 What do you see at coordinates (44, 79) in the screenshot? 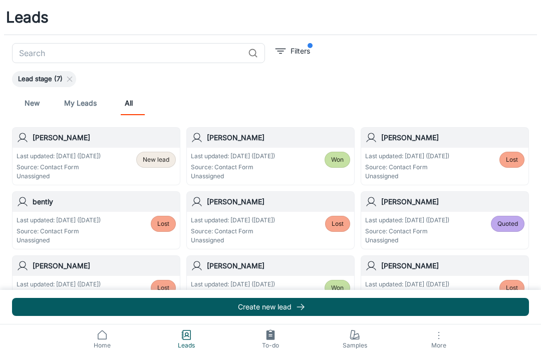
I see `div: Lead stage (7)` at bounding box center [44, 79].